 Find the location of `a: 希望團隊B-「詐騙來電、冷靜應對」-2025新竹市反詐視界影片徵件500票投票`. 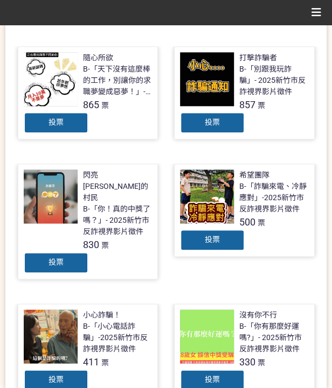

a: 希望團隊B-「詐騙來電、冷靜應對」-2025新竹市反詐視界影片徵件500票投票 is located at coordinates (244, 210).